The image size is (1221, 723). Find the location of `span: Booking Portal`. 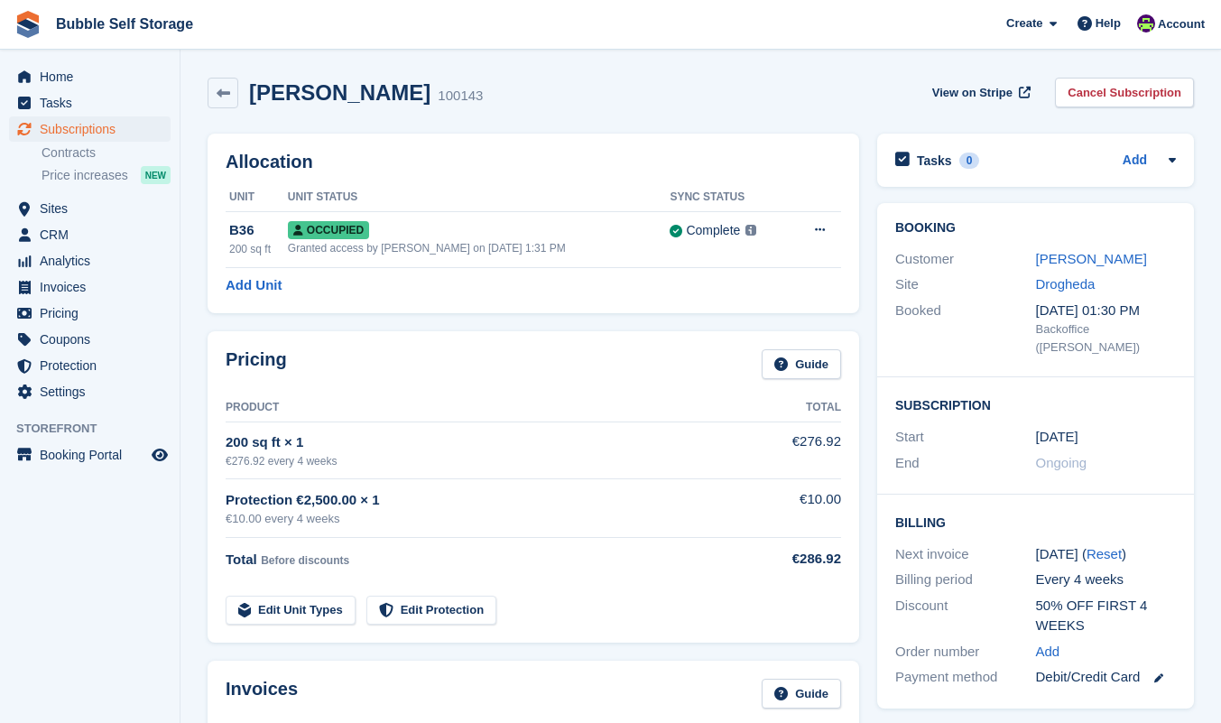

span: Booking Portal is located at coordinates (94, 455).